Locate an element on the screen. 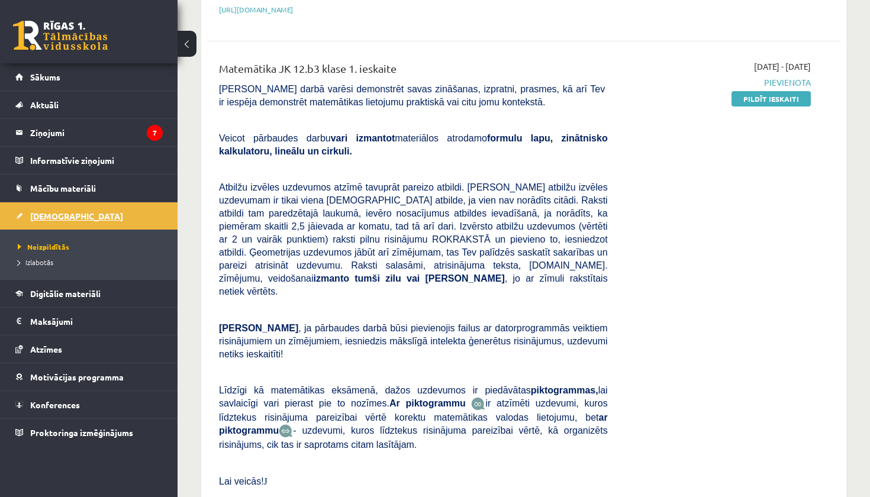 The width and height of the screenshot is (870, 497). legend: Ziņojumi is located at coordinates (96, 133).